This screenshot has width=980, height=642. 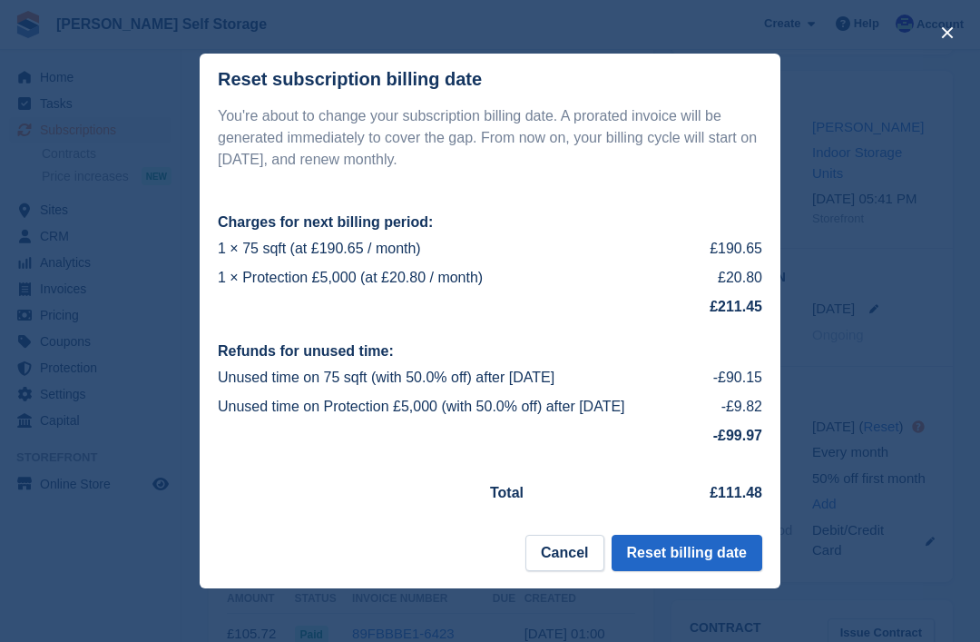 What do you see at coordinates (736, 492) in the screenshot?
I see `strong: £111.48` at bounding box center [736, 492].